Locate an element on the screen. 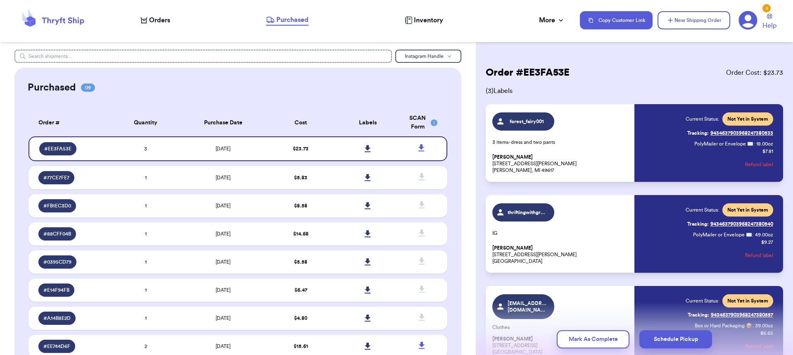  span: # 0395CD79 is located at coordinates (57, 262).